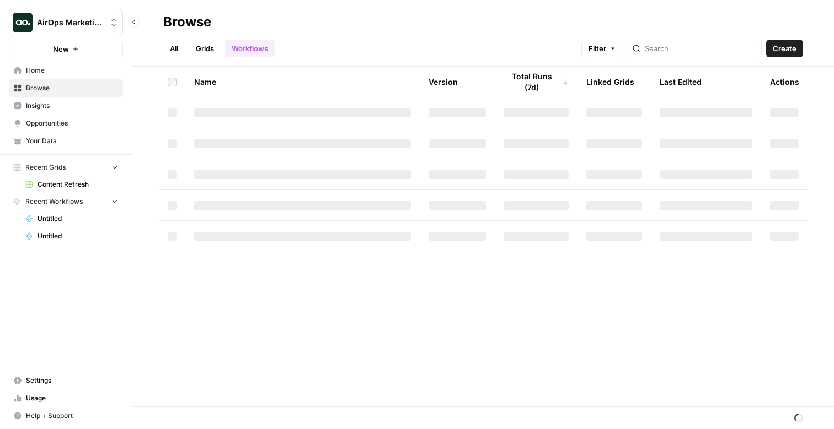 This screenshot has height=429, width=834. What do you see at coordinates (66, 399) in the screenshot?
I see `a: Usage` at bounding box center [66, 399].